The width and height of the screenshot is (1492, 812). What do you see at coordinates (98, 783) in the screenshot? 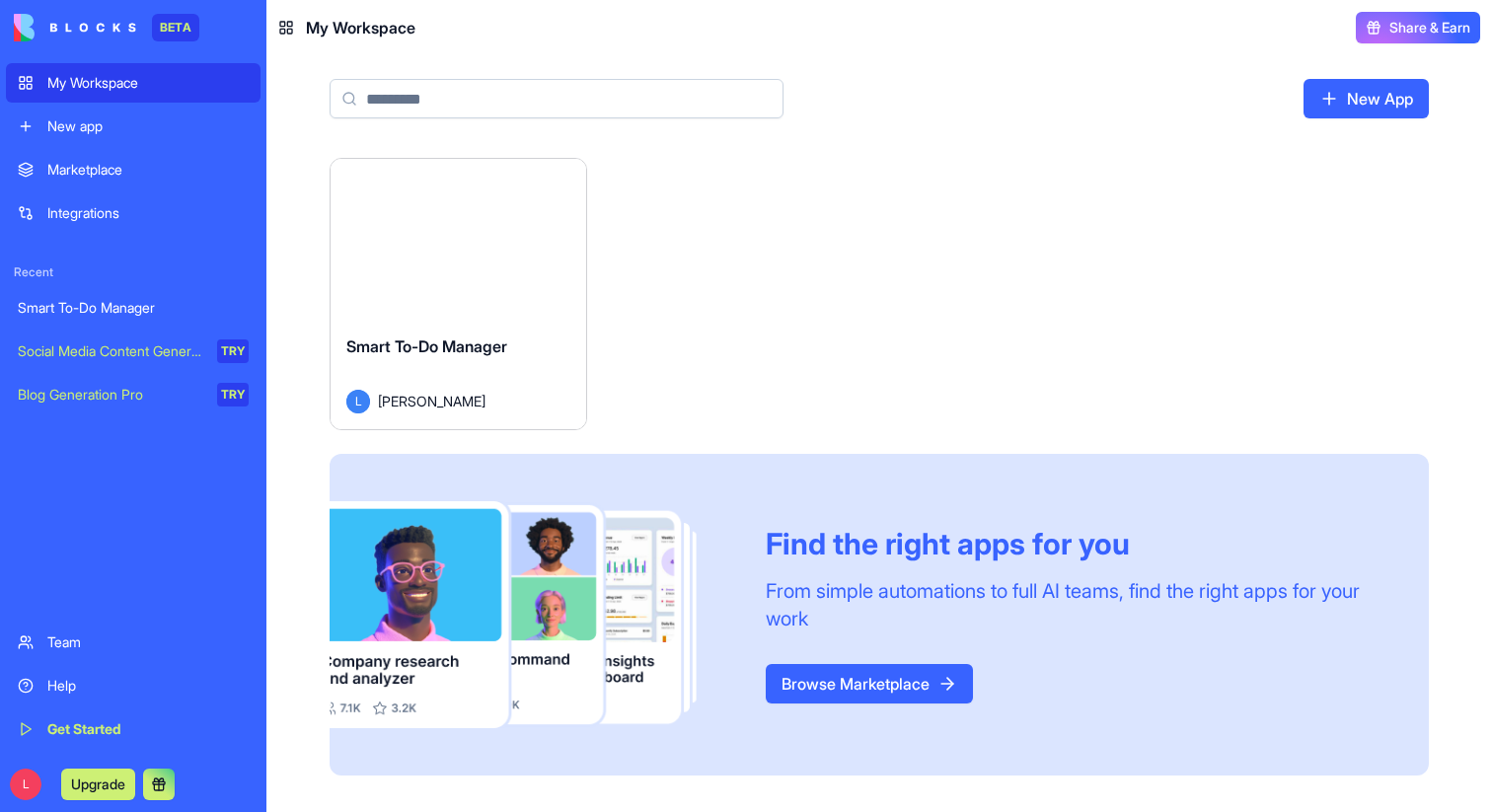
I see `a: Upgrade` at bounding box center [98, 783].